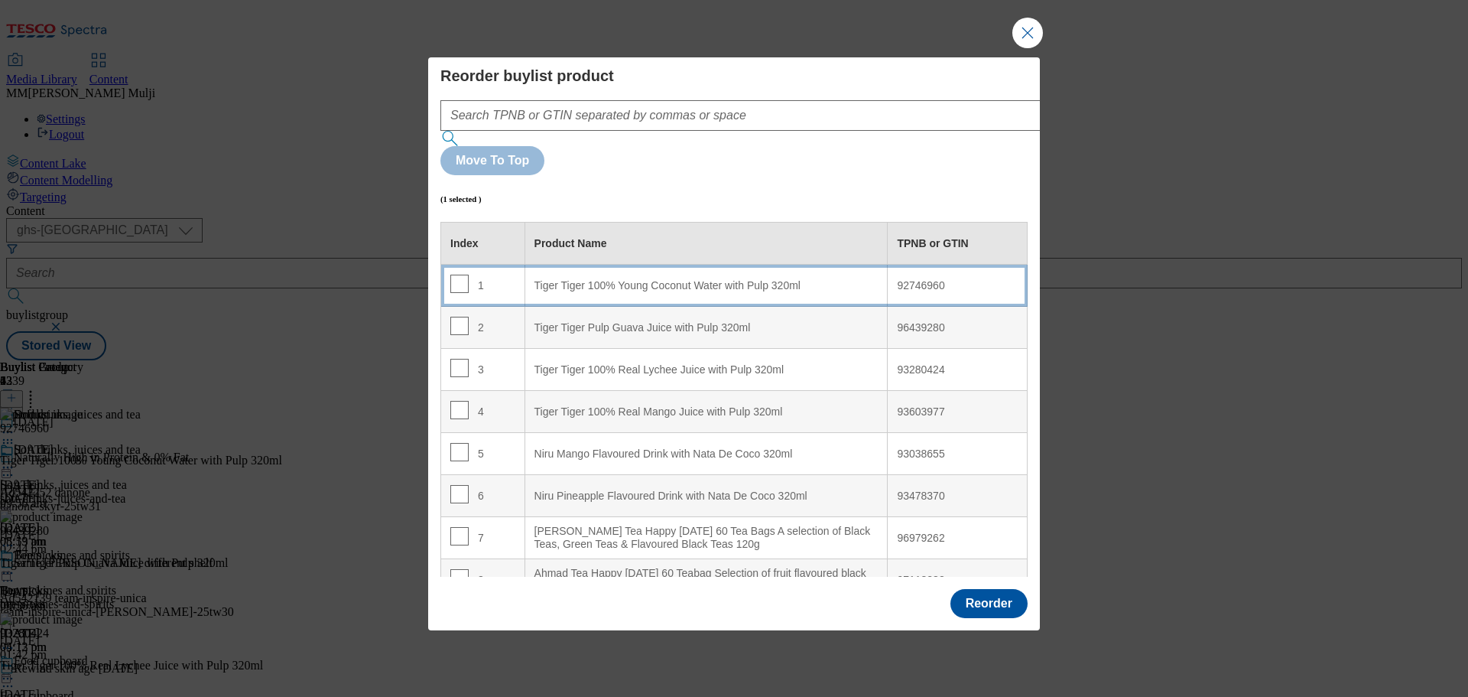  What do you see at coordinates (707, 496) in the screenshot?
I see `div: Niru Pineapple Flavoured Drink with Nata De Coco 320ml` at bounding box center [707, 496].